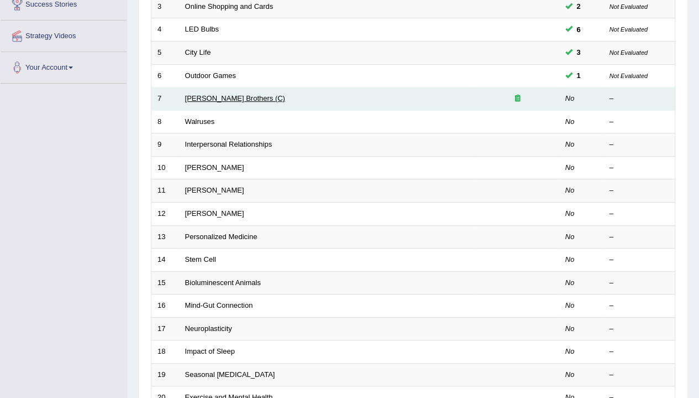  What do you see at coordinates (210, 351) in the screenshot?
I see `a: Impact of Sleep` at bounding box center [210, 351].